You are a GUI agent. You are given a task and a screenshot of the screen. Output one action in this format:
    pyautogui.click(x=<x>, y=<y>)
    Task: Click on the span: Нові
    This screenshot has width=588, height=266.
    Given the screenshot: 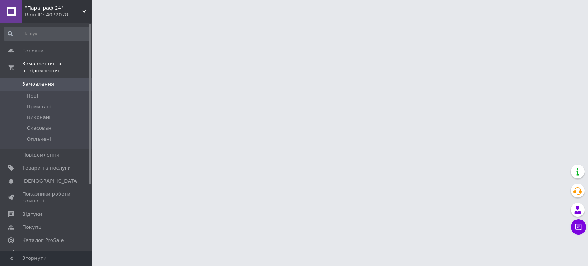 What is the action you would take?
    pyautogui.click(x=32, y=96)
    